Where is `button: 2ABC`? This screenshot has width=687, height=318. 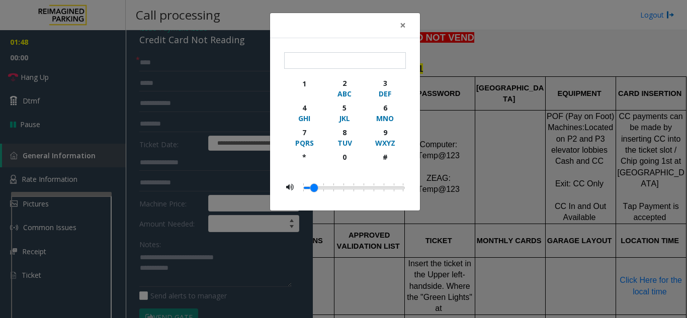
button: 2ABC is located at coordinates (345, 88).